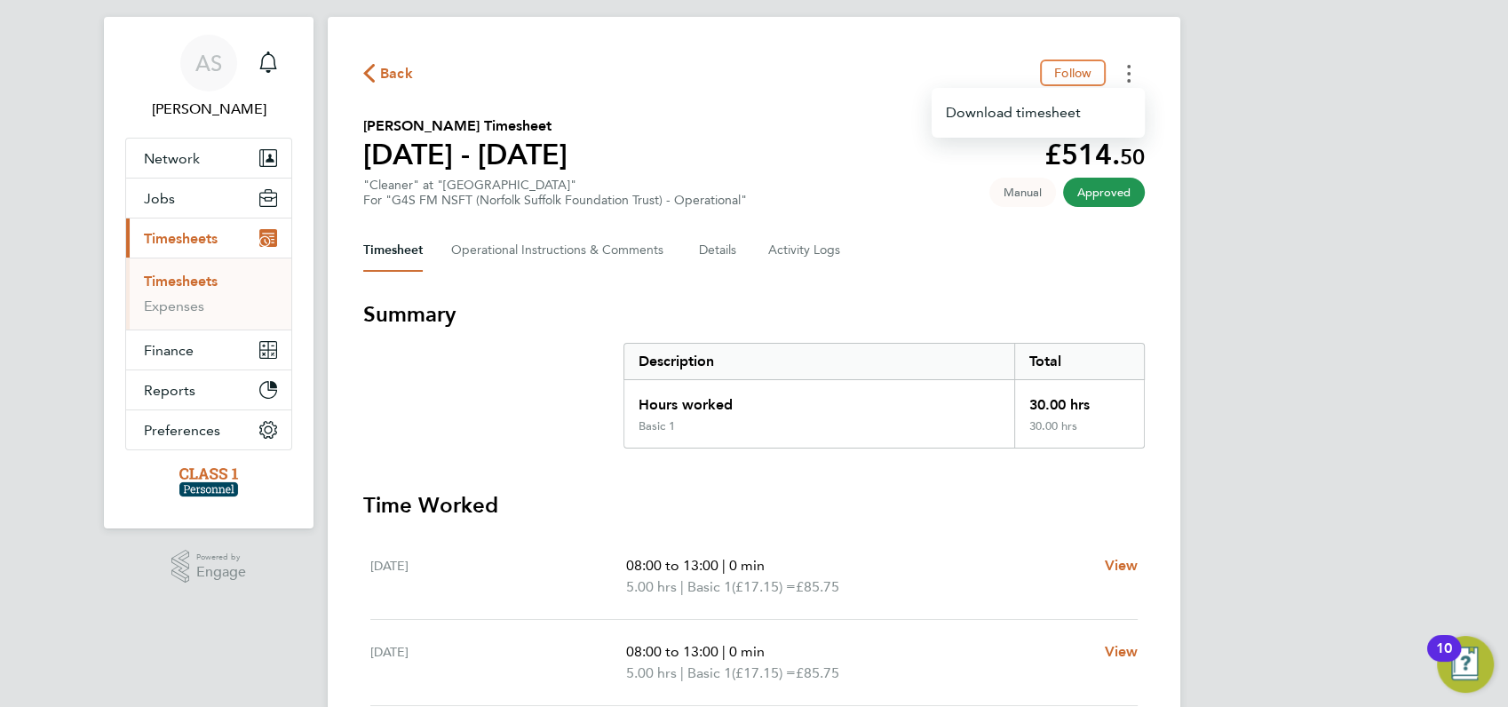  Describe the element at coordinates (182, 430) in the screenshot. I see `span: Preferences` at that location.